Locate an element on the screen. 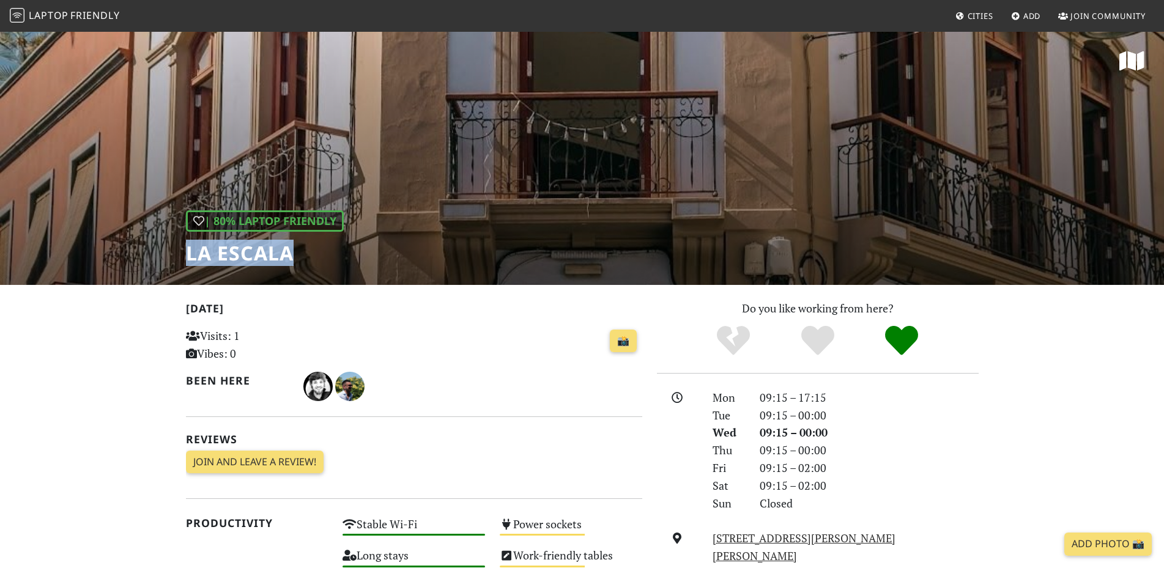  span: Add is located at coordinates (1032, 16).